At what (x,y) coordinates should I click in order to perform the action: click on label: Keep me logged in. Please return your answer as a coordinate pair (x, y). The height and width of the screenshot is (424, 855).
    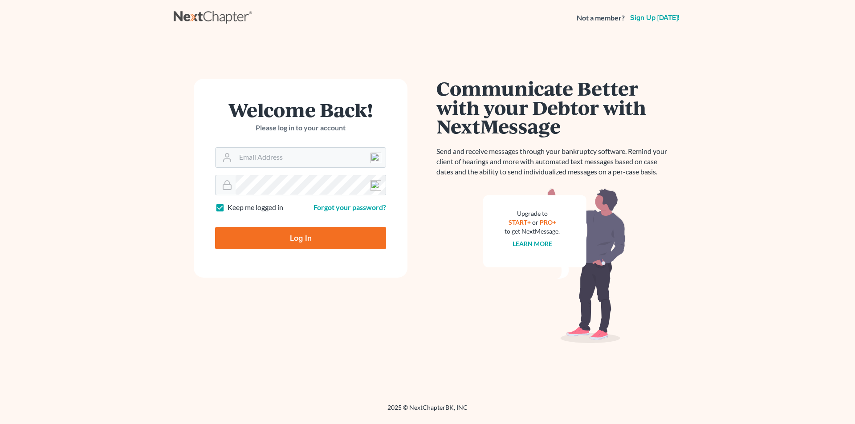
    Looking at the image, I should click on (255, 208).